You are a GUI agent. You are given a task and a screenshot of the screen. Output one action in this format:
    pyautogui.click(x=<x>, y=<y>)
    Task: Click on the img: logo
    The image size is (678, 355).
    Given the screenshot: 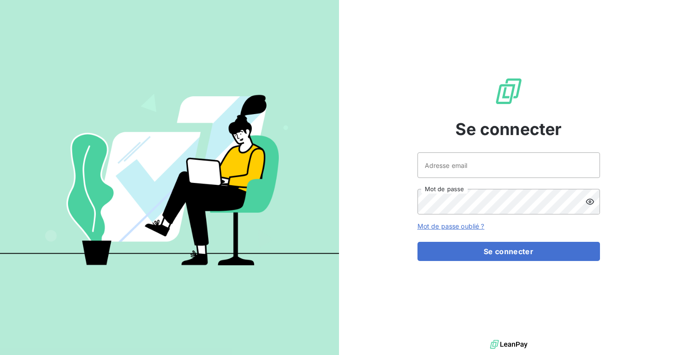 What is the action you would take?
    pyautogui.click(x=509, y=345)
    